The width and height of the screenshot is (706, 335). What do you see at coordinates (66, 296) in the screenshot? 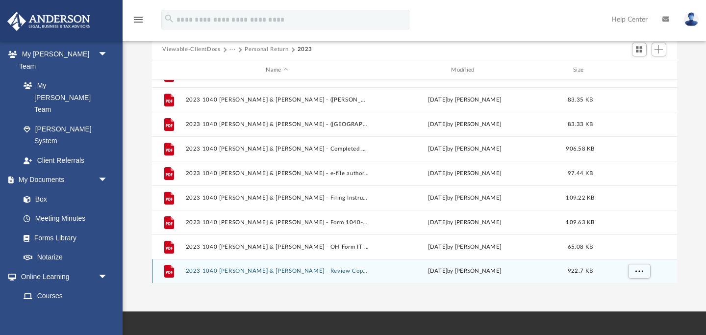
I see `a: Courses` at bounding box center [66, 296].